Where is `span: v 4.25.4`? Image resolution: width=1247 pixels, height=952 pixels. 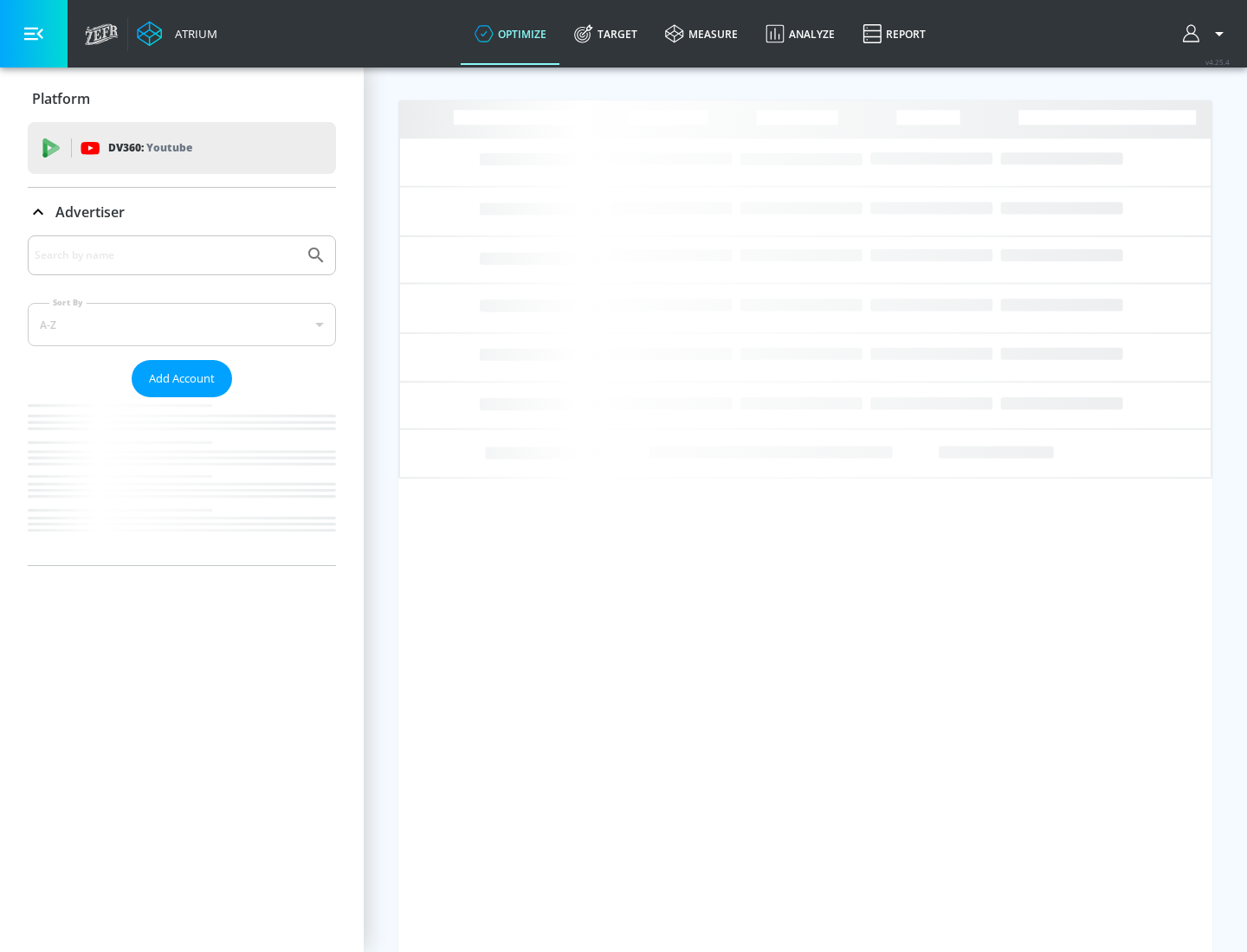 span: v 4.25.4 is located at coordinates (1218, 61).